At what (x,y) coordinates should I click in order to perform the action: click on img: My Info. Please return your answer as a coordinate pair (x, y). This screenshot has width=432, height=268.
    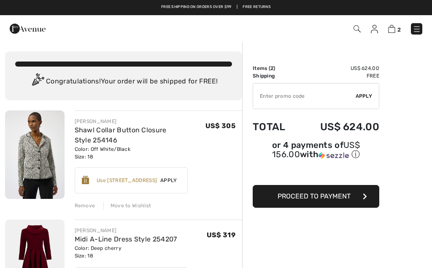
    Looking at the image, I should click on (374, 29).